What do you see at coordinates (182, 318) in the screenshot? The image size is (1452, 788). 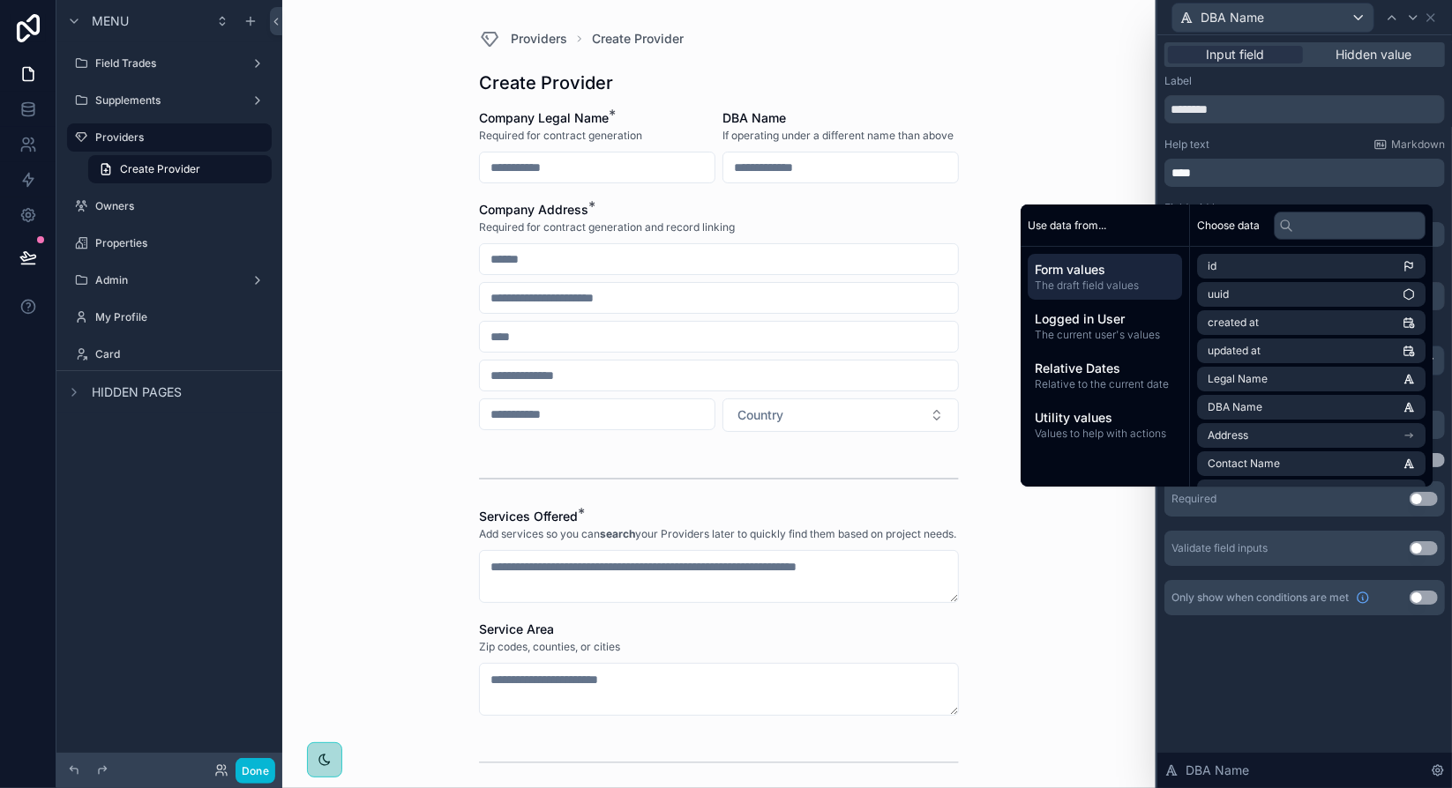 I see `label: My Profile` at bounding box center [182, 318].